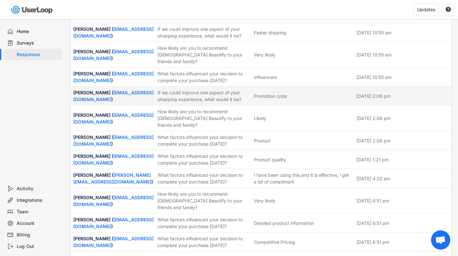 The width and height of the screenshot is (458, 256). Describe the element at coordinates (265, 77) in the screenshot. I see `div: Influencers` at that location.